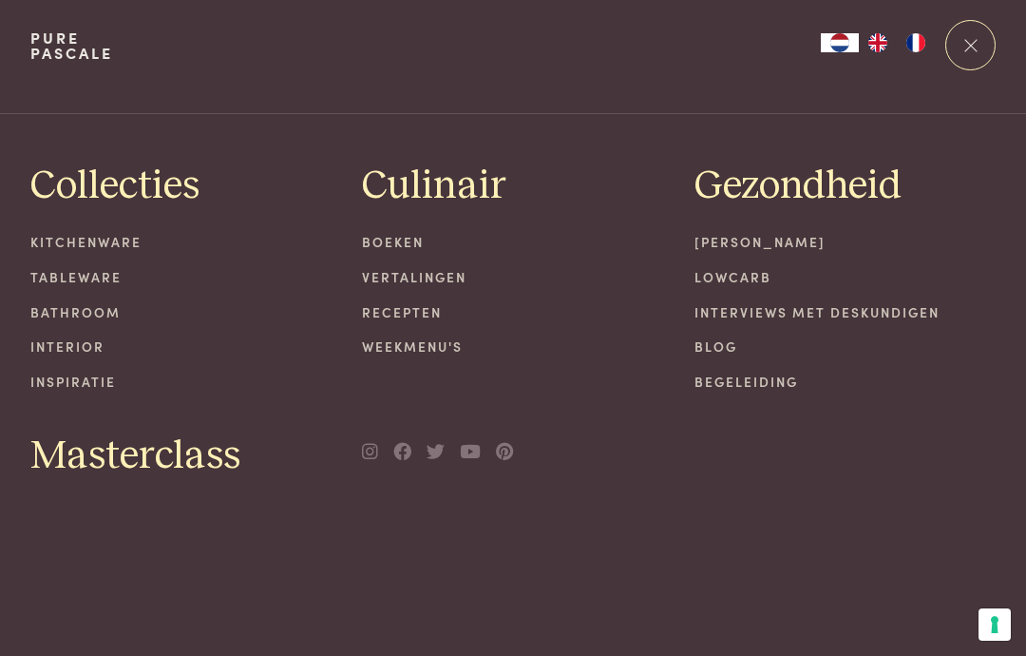 The width and height of the screenshot is (1026, 656). What do you see at coordinates (182, 241) in the screenshot?
I see `a: Kitchenware` at bounding box center [182, 241].